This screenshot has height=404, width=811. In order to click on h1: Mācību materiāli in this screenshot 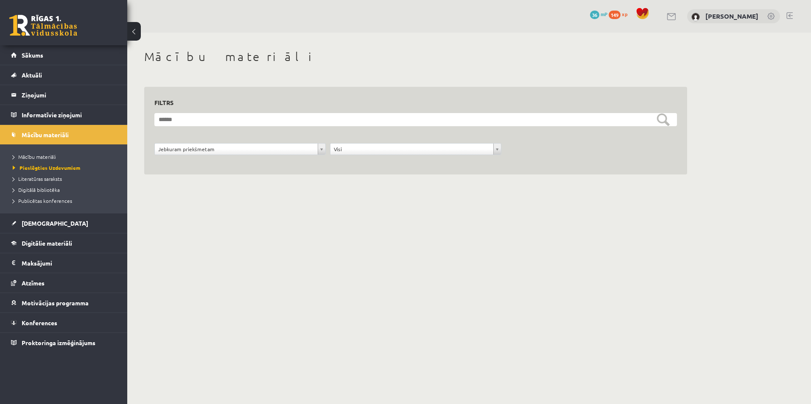, I will do `click(415, 57)`.